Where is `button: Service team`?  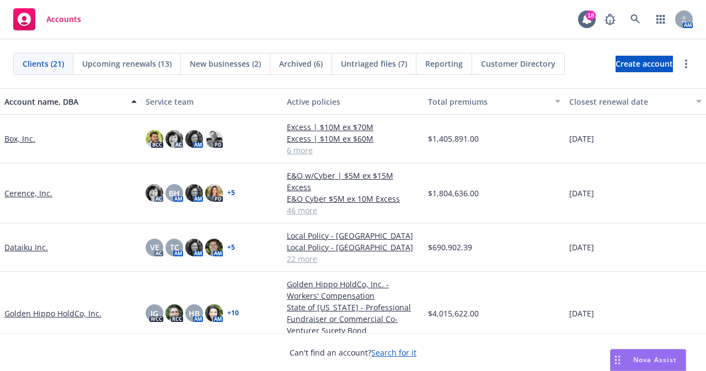 button: Service team is located at coordinates (212, 101).